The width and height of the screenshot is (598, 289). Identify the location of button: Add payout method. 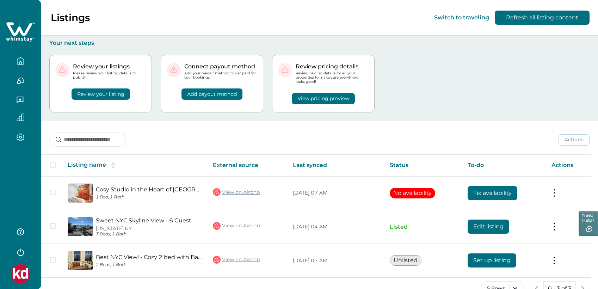
(212, 94).